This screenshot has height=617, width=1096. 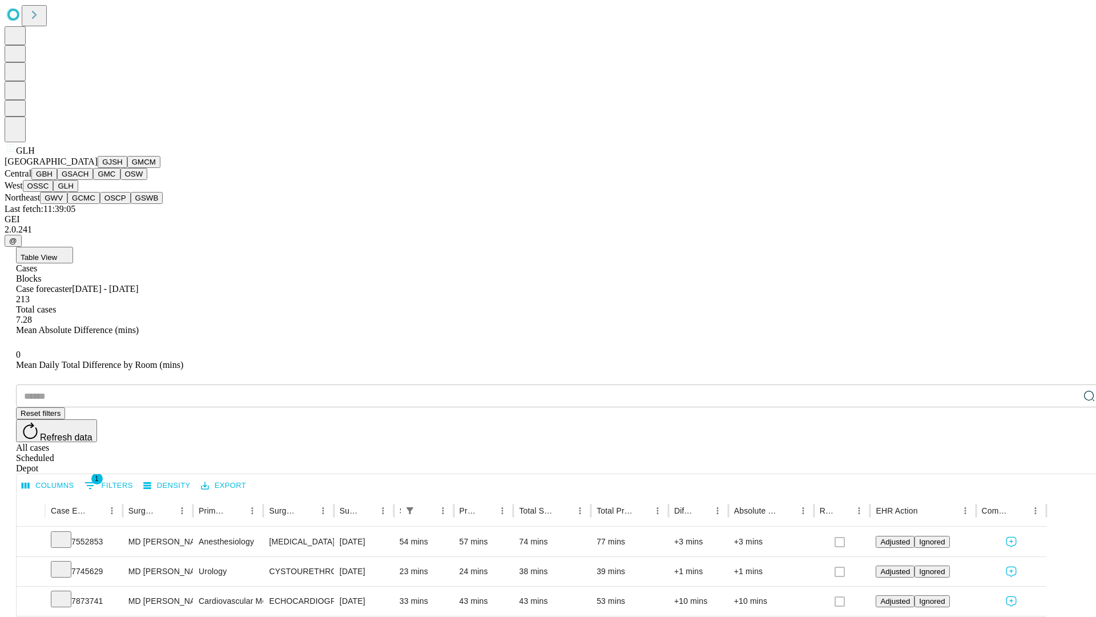 What do you see at coordinates (469, 510) in the screenshot?
I see `div: Predicted In Room Duration` at bounding box center [469, 510].